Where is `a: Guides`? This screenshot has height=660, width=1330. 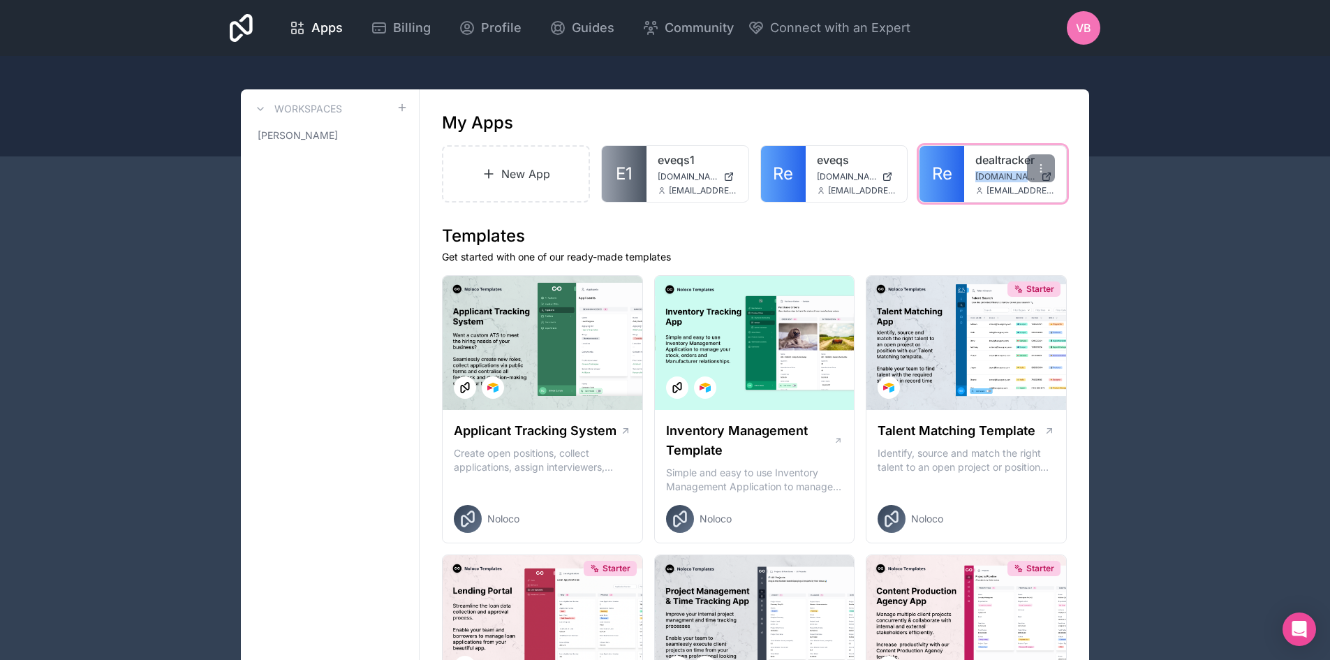
a: Guides is located at coordinates (582, 28).